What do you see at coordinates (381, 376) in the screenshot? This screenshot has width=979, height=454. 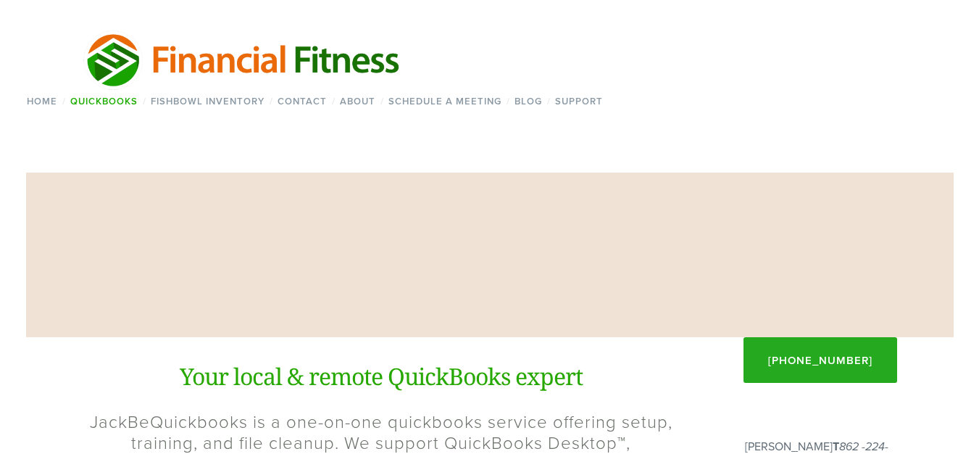 I see `h1: Your local & remote QuickBooks expert` at bounding box center [381, 376].